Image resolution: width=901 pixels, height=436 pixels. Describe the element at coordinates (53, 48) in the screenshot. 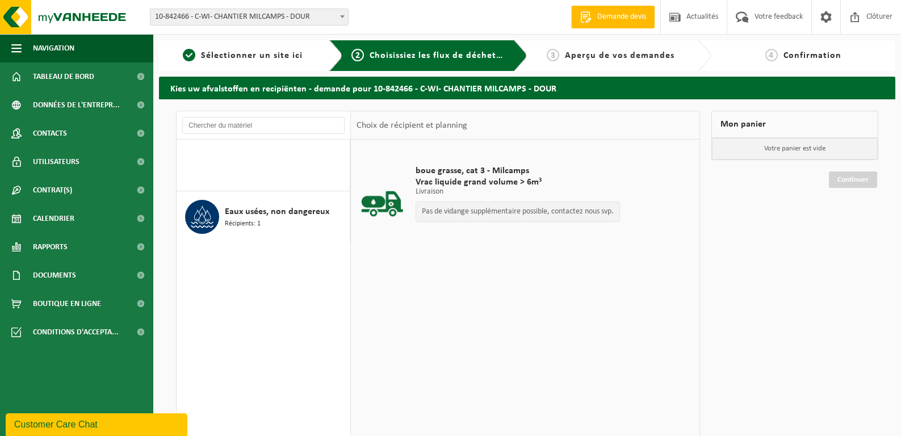

I see `span: Navigation` at that location.